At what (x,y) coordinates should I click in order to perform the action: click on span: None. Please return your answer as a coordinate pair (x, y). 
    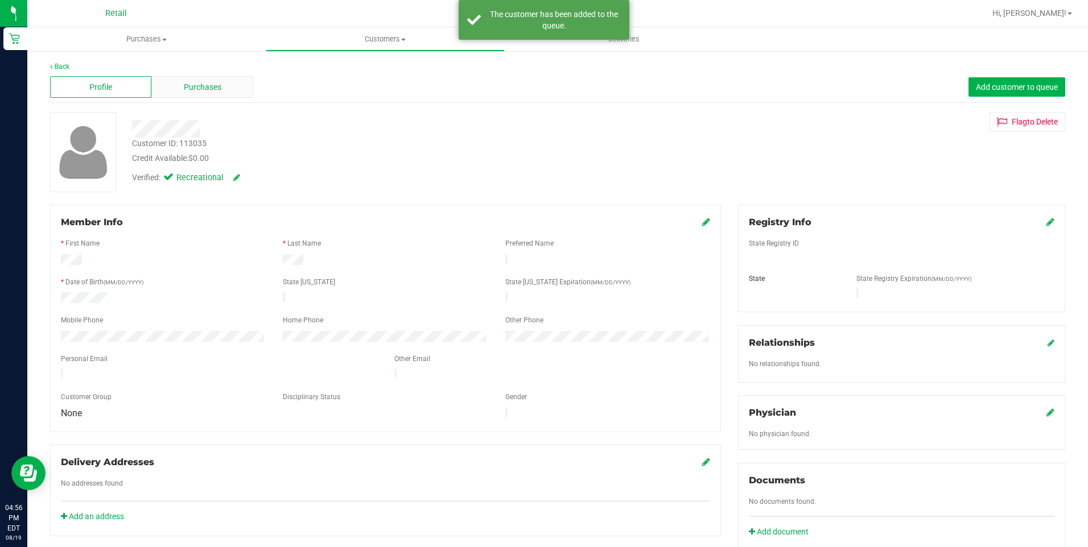
    Looking at the image, I should click on (71, 413).